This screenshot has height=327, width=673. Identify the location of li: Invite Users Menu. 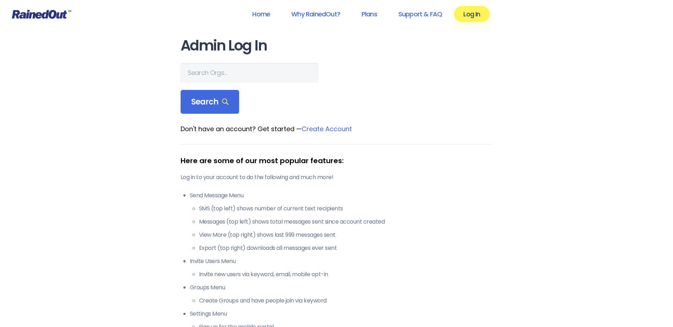
(341, 267).